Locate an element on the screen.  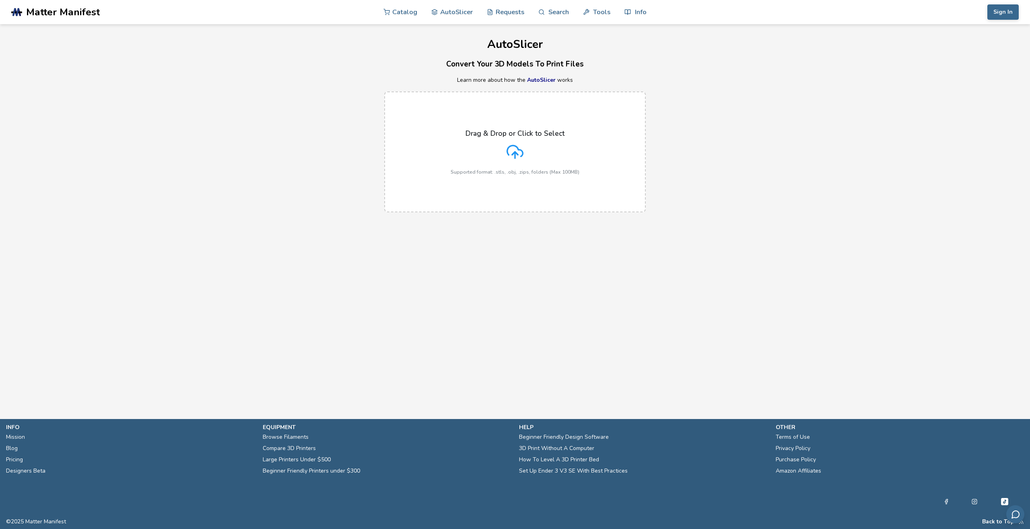
a: Large Printers Under $500 is located at coordinates (297, 459).